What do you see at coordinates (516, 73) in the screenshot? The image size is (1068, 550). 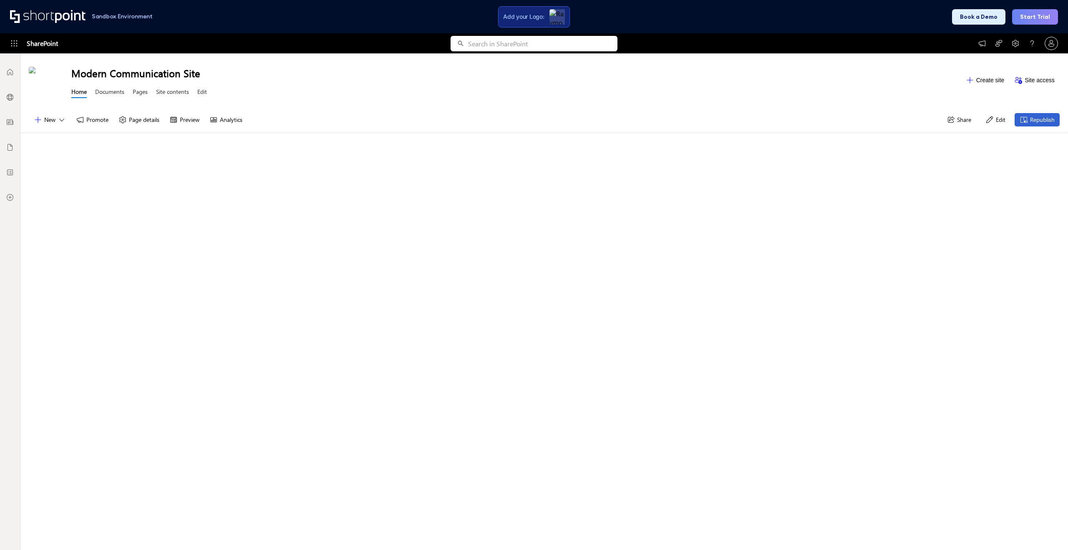 I see `h1: Modern Communication Site` at bounding box center [516, 73].